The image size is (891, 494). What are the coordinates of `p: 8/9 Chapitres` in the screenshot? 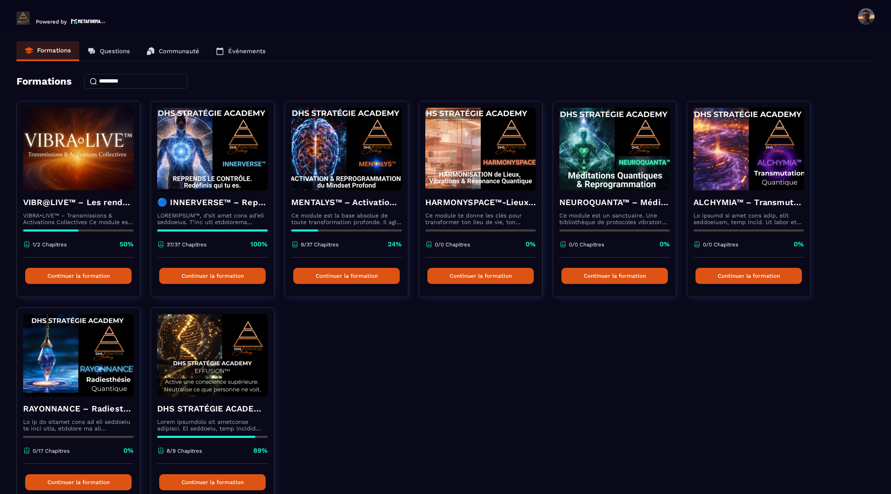 It's located at (184, 450).